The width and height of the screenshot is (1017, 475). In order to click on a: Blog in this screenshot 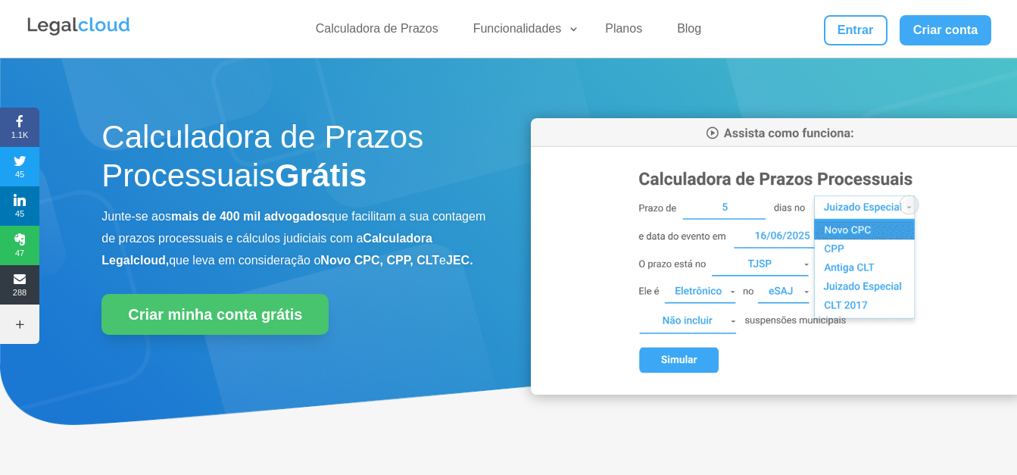, I will do `click(689, 32)`.